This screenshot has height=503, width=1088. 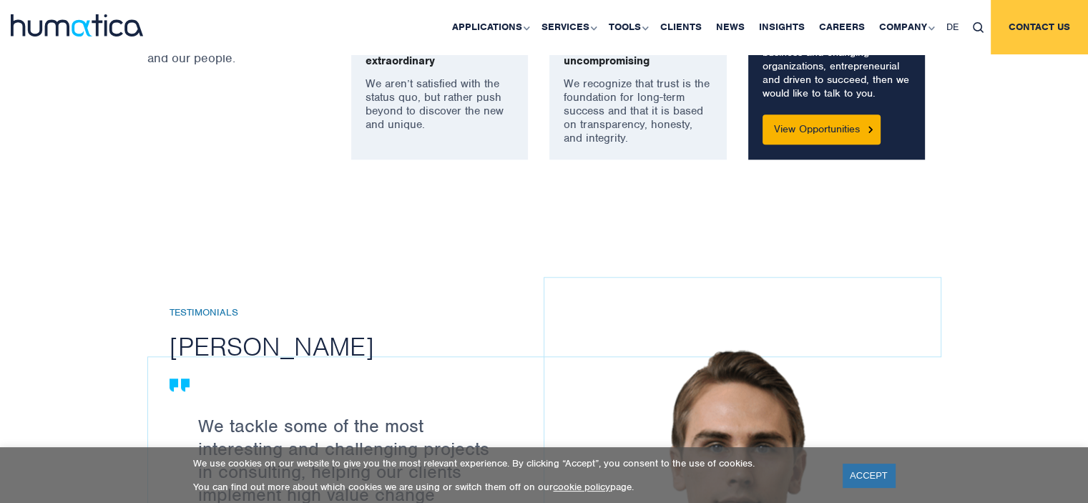 I want to click on img: search_icon, so click(x=978, y=27).